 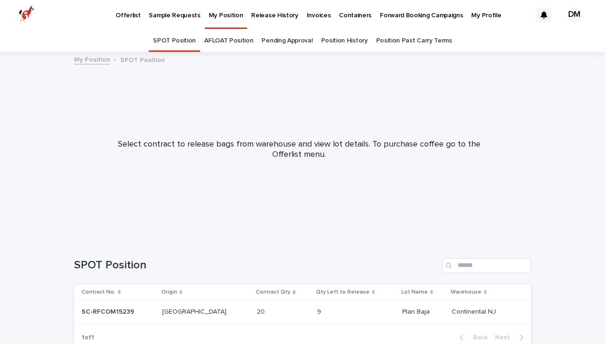 What do you see at coordinates (92, 59) in the screenshot?
I see `a: My Position` at bounding box center [92, 59].